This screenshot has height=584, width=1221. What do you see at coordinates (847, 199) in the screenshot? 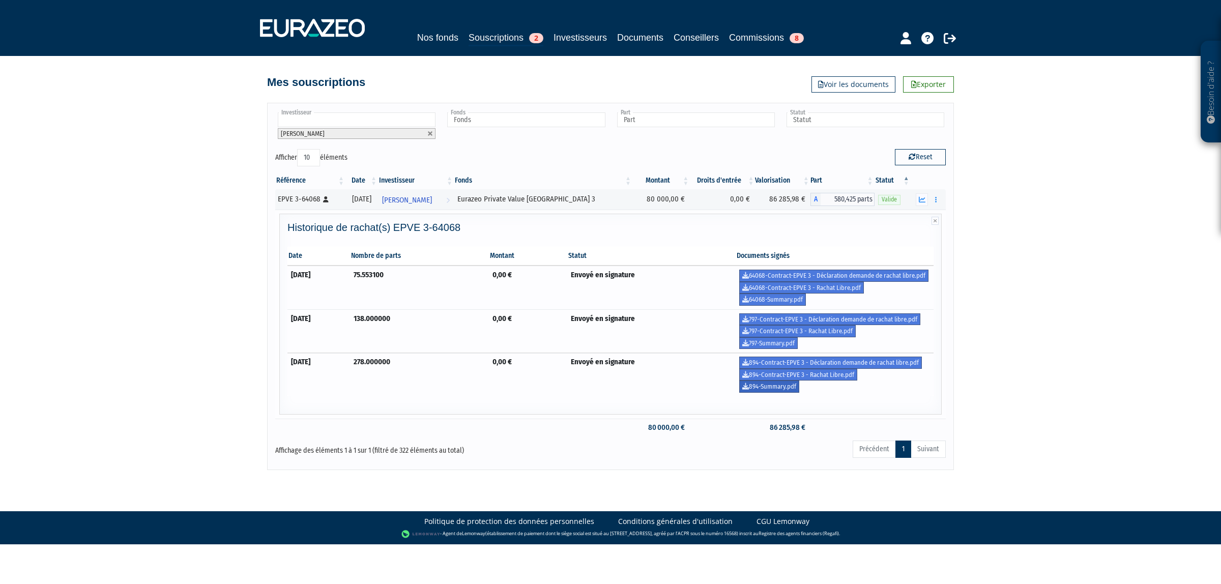
I see `span: 580,425 parts` at bounding box center [847, 199].